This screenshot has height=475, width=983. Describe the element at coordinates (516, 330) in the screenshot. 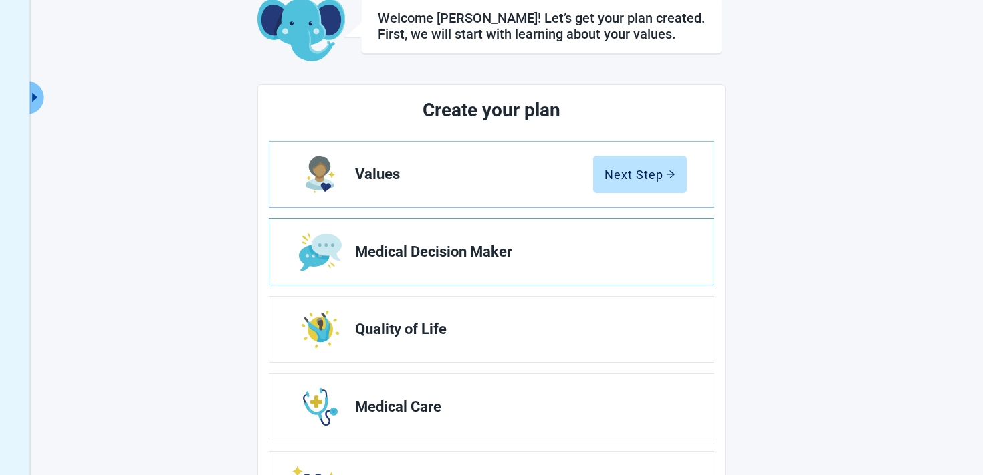

I see `span: Quality of Life` at that location.